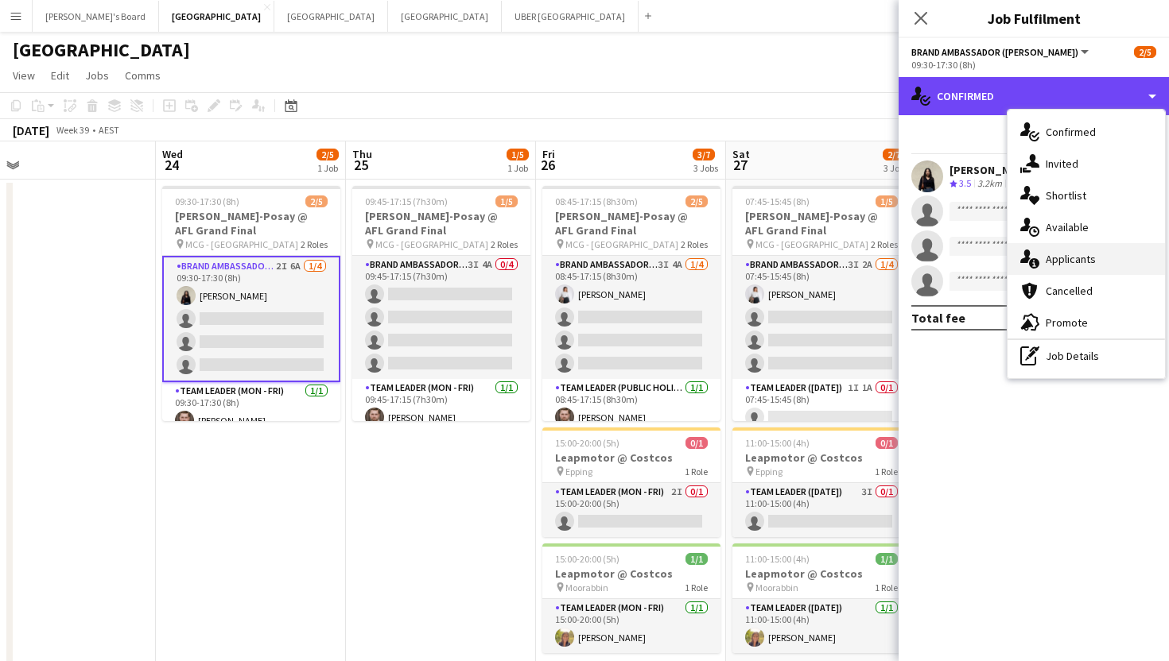  What do you see at coordinates (631, 483) in the screenshot?
I see `app-job-card: 15:00-20:00 (5h)0/1Leapmotor @ Costcos Epping1 RoleTeam Leader (Mon - Fri)2I0/115:00-20:00 (5h)` at bounding box center [631, 483].